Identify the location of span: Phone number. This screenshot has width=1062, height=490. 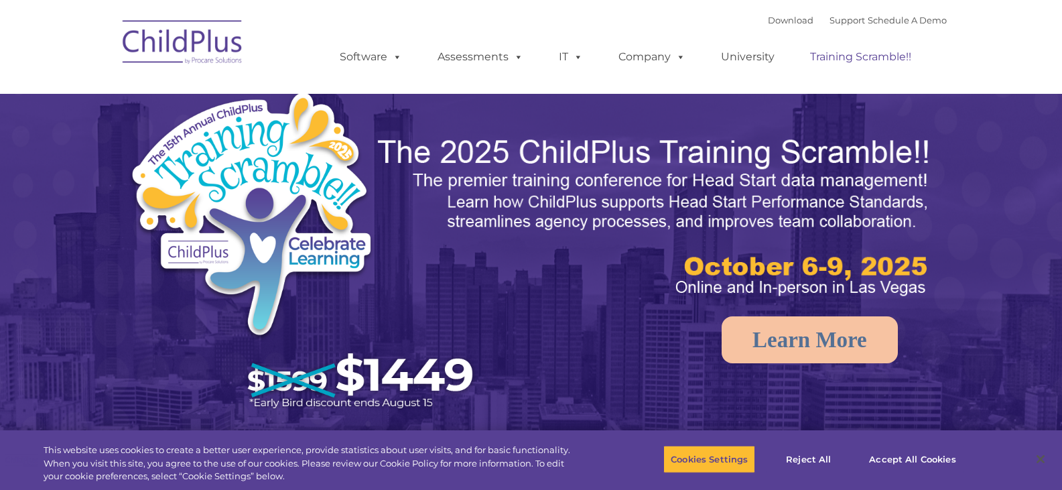
(214, 148).